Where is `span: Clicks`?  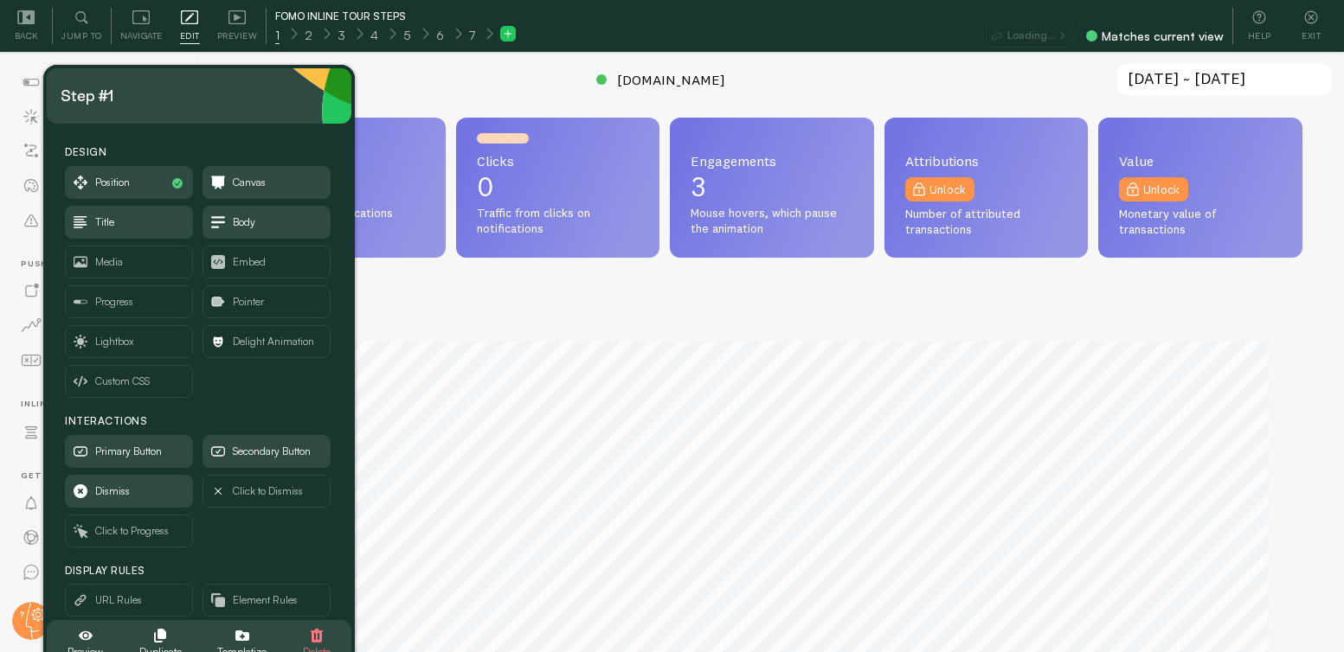
span: Clicks is located at coordinates (558, 161).